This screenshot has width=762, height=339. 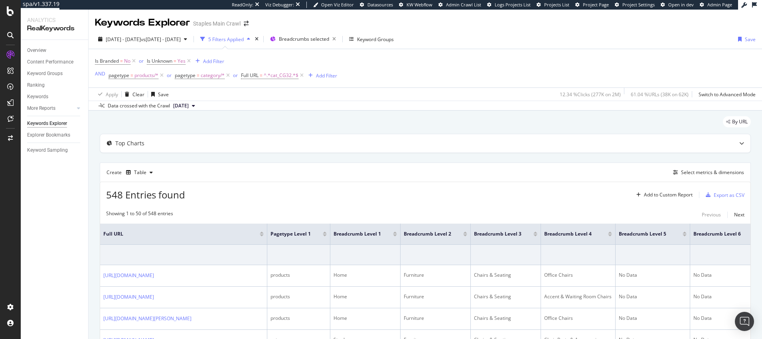 I want to click on button: Clear, so click(x=133, y=94).